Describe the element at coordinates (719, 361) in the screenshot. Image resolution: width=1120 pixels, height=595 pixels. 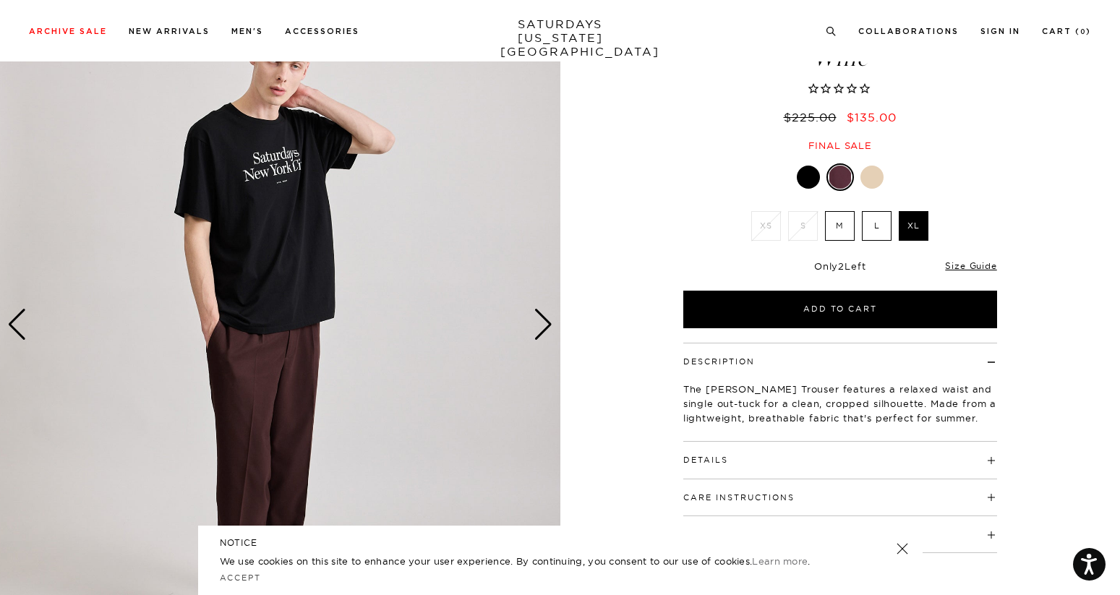
I see `button: Description` at that location.